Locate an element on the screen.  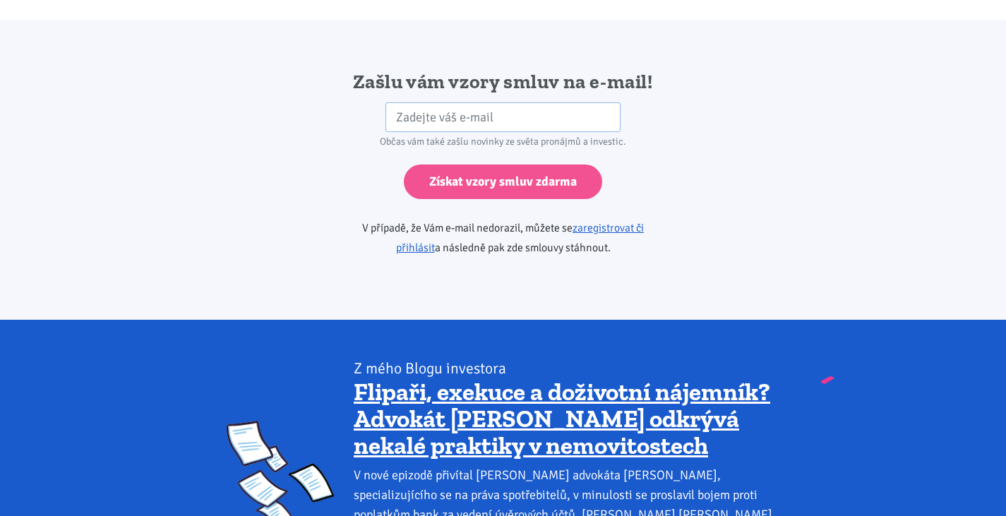
div: Občas vám také zašlu novinky ze světa pronájmů a investic. is located at coordinates (503, 142).